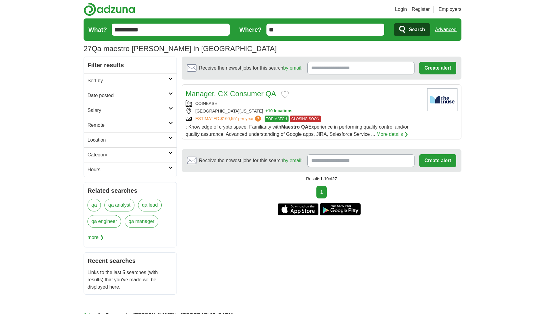 Image resolution: width=545 pixels, height=314 pixels. What do you see at coordinates (305, 119) in the screenshot?
I see `span: CLOSING SOON` at bounding box center [305, 119].